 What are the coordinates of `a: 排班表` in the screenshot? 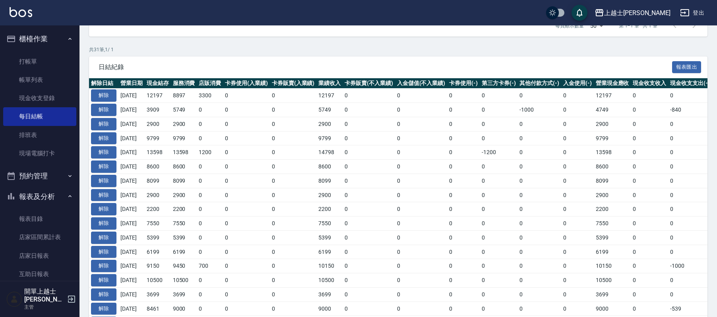 It's located at (40, 135).